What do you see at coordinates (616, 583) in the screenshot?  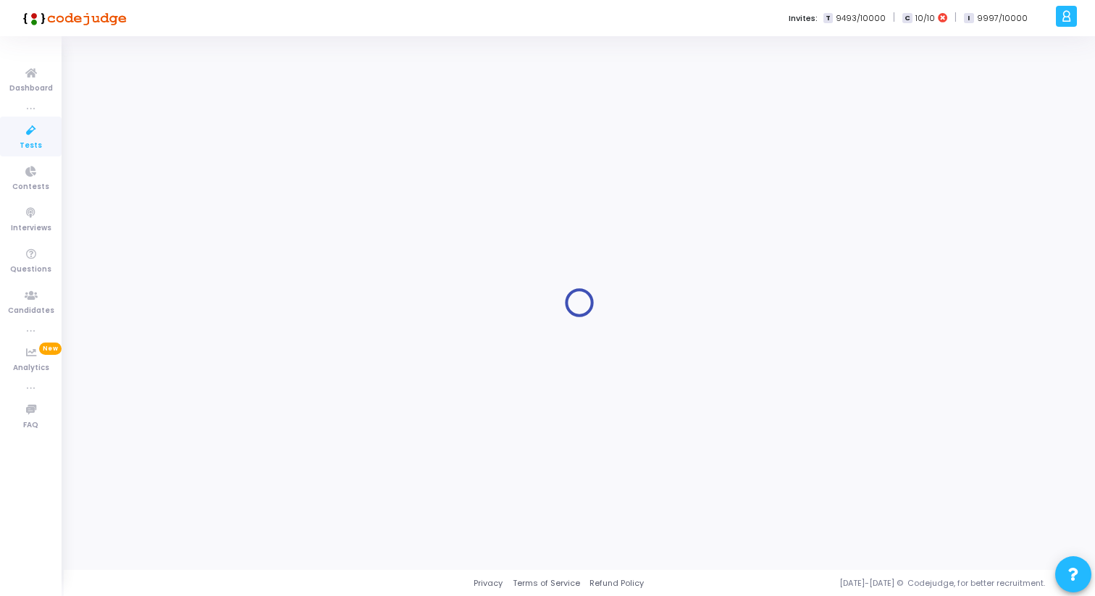 I see `a: Refund Policy` at bounding box center [616, 583].